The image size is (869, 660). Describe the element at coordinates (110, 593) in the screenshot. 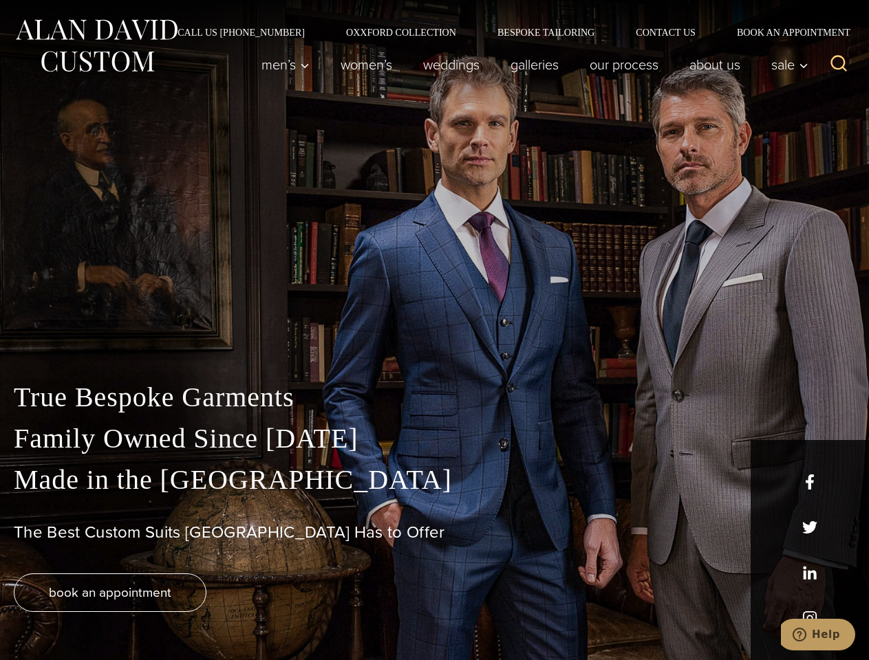

I see `a: book an appointment` at that location.